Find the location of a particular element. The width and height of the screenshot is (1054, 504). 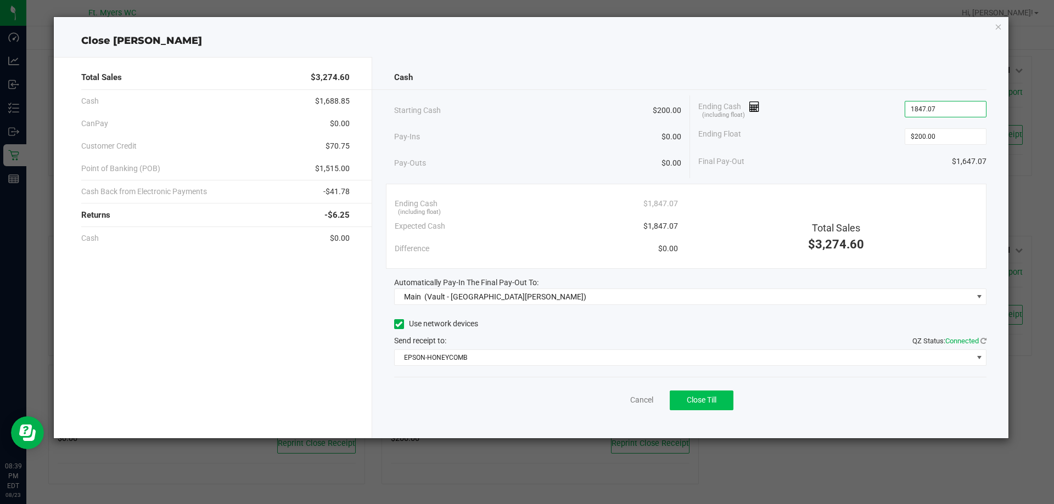

span: Point of Banking (POB) is located at coordinates (121, 169).